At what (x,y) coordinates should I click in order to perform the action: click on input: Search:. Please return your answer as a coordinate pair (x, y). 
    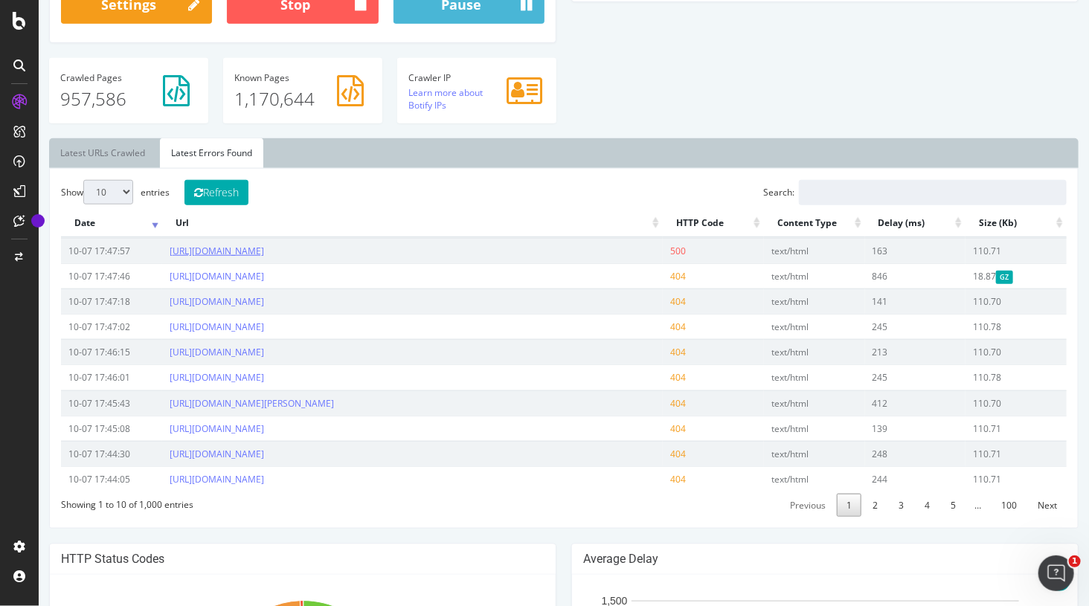
    Looking at the image, I should click on (894, 193).